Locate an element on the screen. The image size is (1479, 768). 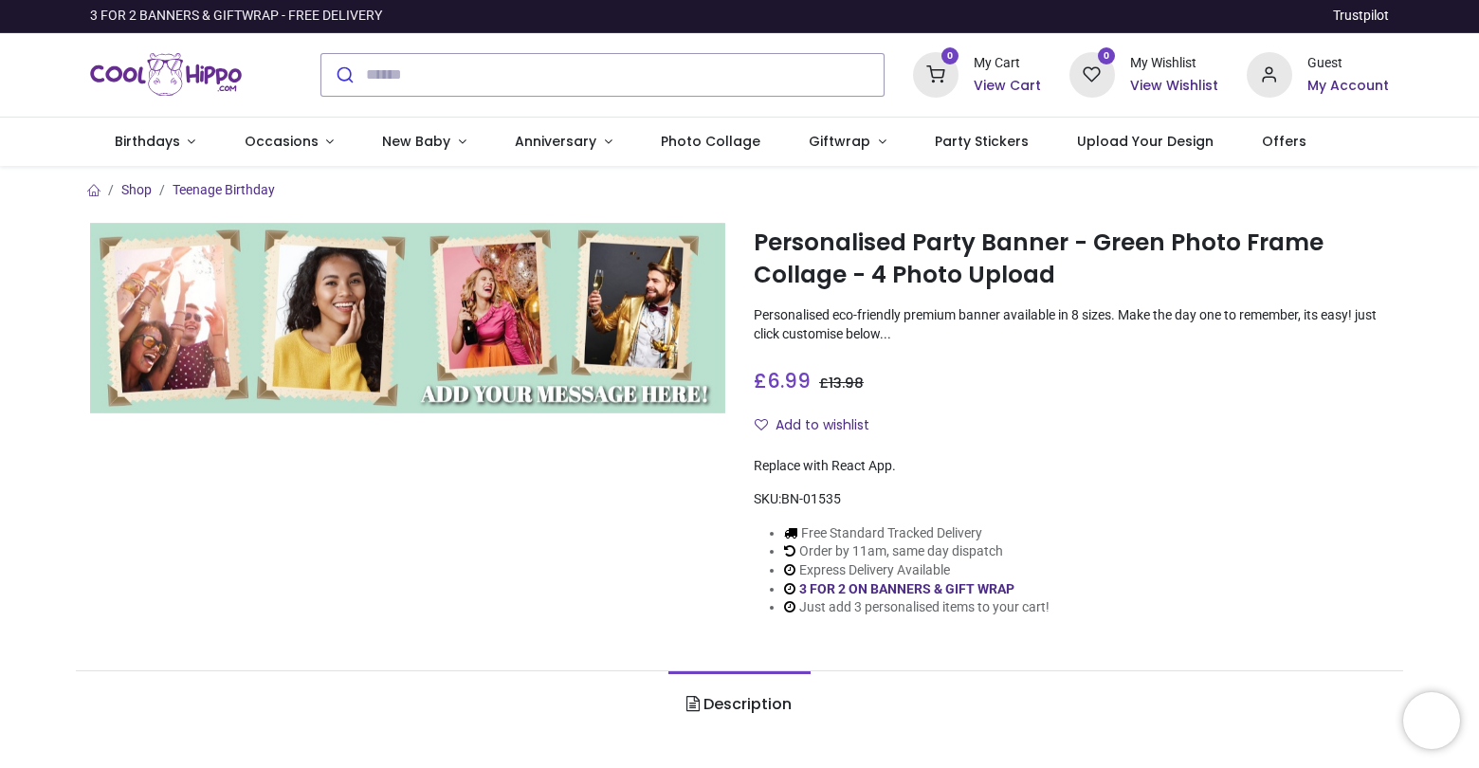
span: Giftwrap is located at coordinates (839, 141).